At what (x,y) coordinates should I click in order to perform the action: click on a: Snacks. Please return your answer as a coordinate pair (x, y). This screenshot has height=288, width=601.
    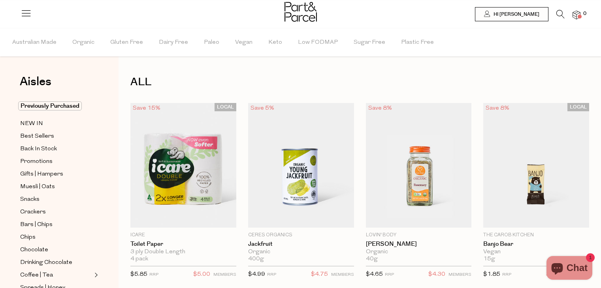
    Looking at the image, I should click on (56, 199).